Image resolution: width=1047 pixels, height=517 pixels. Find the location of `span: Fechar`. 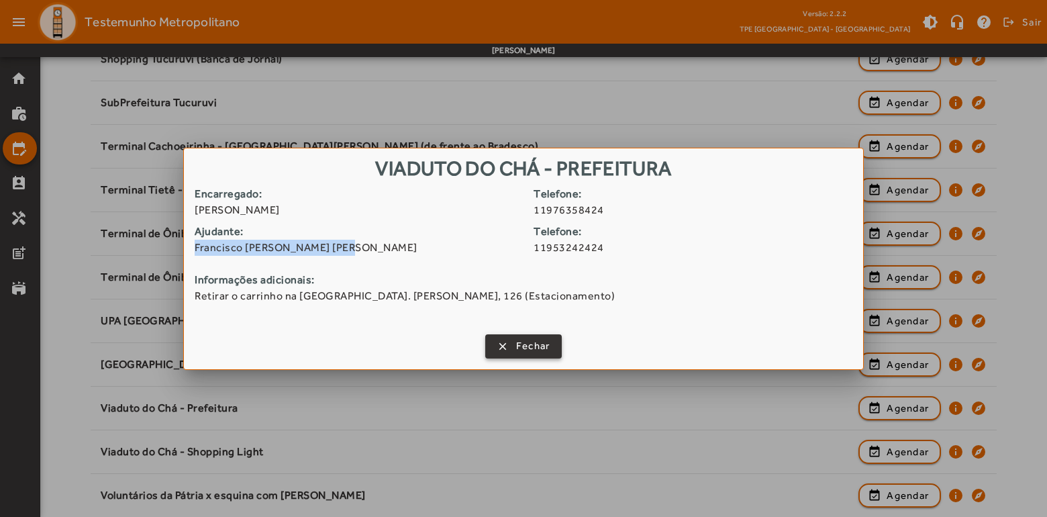

span: Fechar is located at coordinates (533, 346).